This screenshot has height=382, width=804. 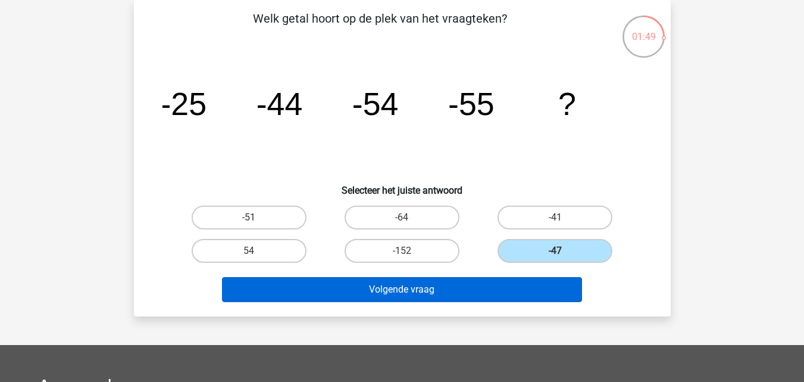 I want to click on button: Volgende vraag, so click(x=402, y=289).